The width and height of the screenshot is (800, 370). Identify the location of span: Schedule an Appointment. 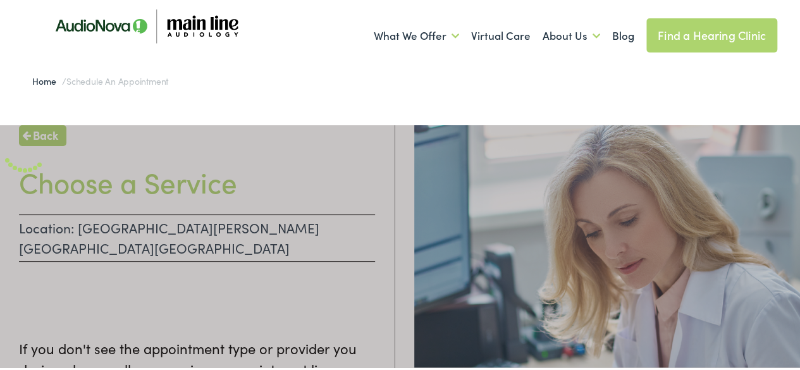
(117, 79).